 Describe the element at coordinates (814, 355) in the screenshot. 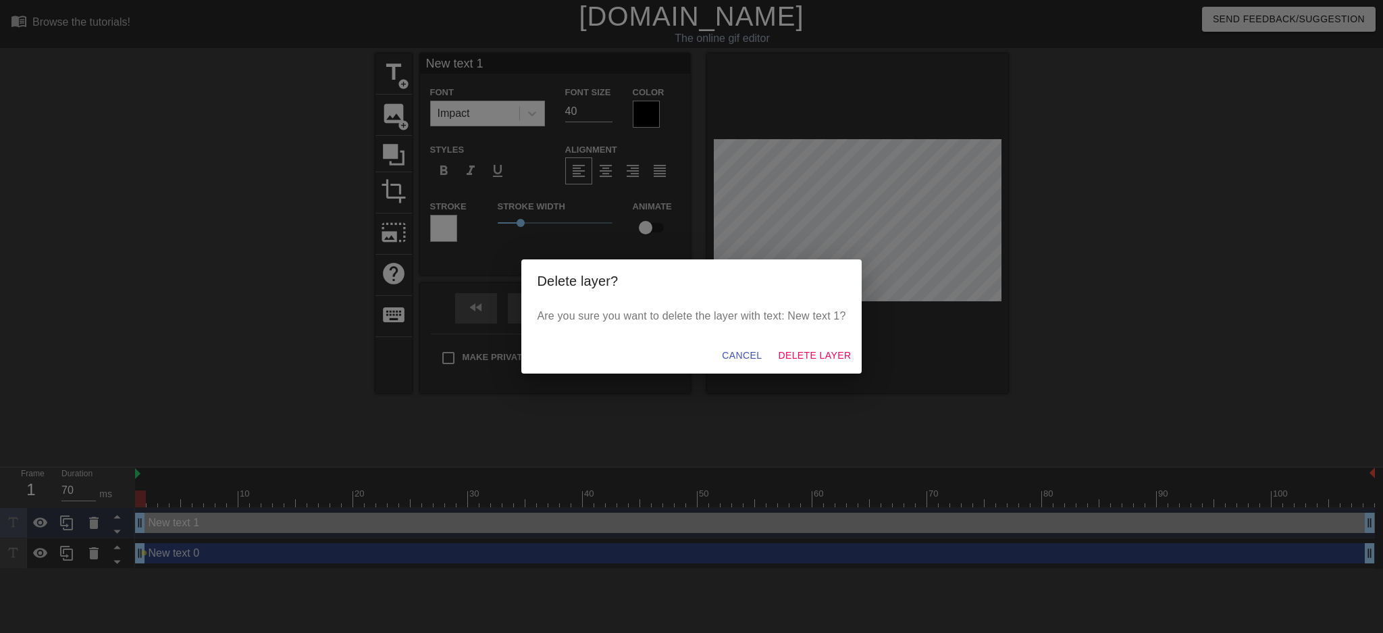

I see `button: Delete Layer` at that location.